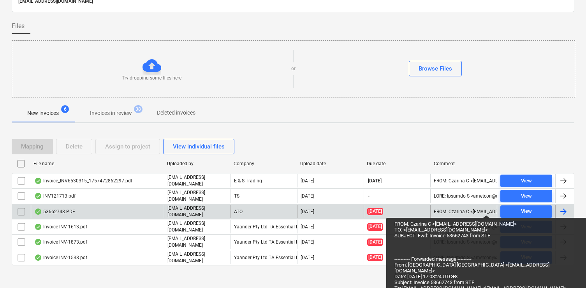 This screenshot has width=586, height=288. Describe the element at coordinates (97, 163) in the screenshot. I see `div: File name` at that location.